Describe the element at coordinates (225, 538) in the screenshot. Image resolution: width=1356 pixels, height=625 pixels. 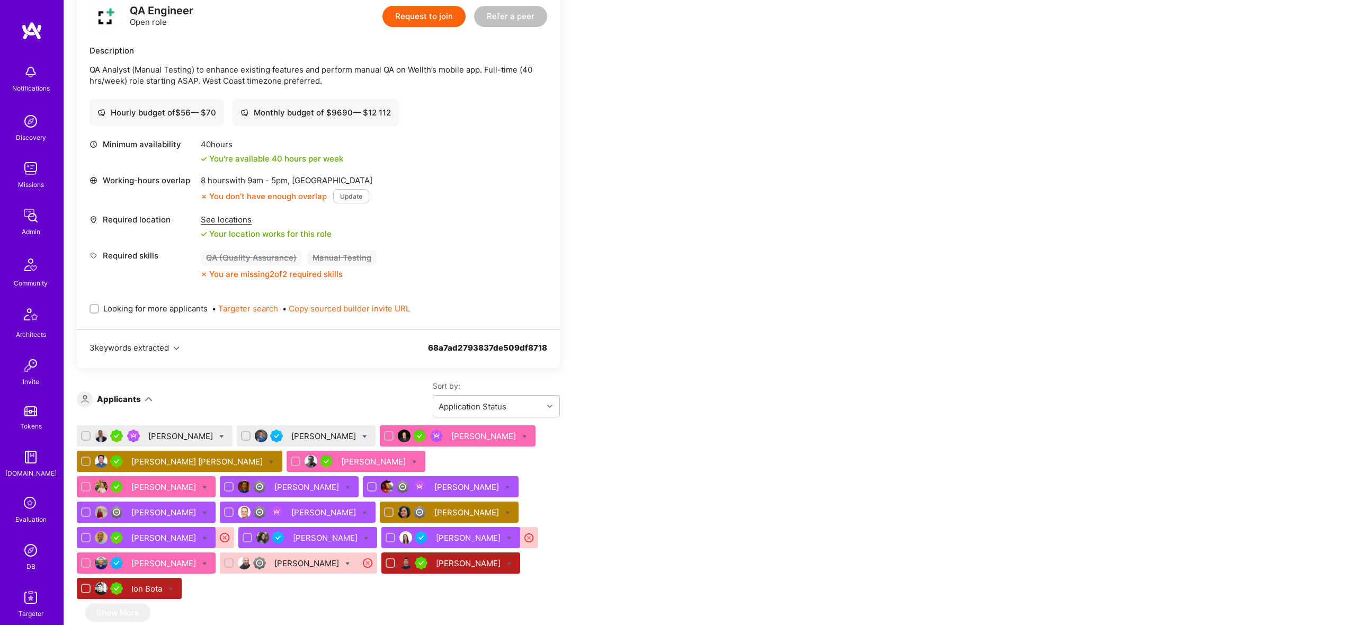
I see `i: icon CloseRedCircle` at that location.